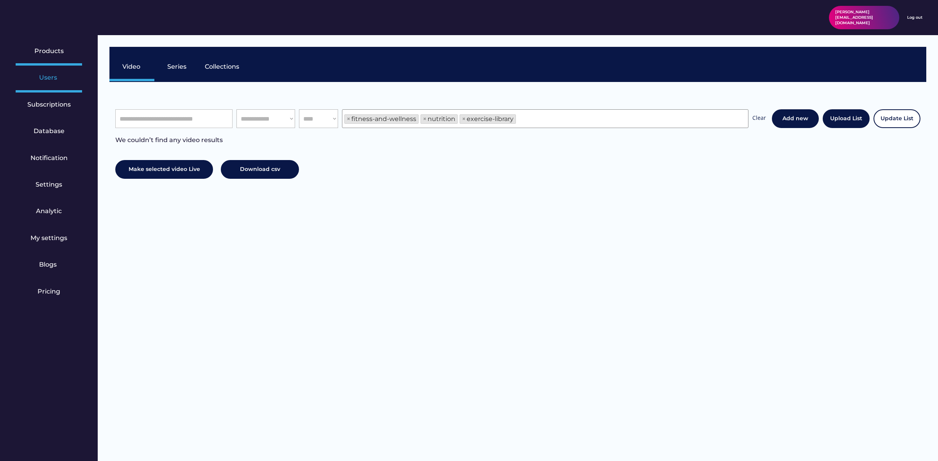 The height and width of the screenshot is (461, 938). What do you see at coordinates (49, 238) in the screenshot?
I see `div: My settings` at bounding box center [49, 238].